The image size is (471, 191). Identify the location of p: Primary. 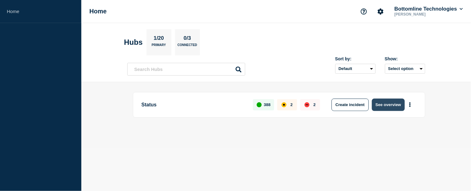
(159, 46).